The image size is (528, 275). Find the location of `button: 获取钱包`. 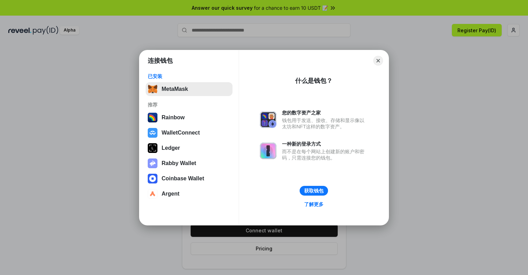

button: 获取钱包 is located at coordinates (314, 190).